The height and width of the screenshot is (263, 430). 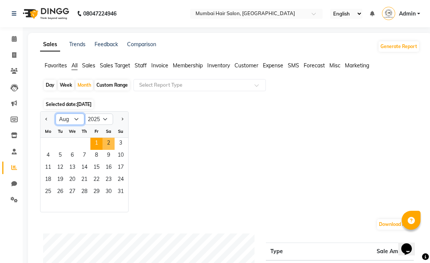 I want to click on span: 7, so click(x=84, y=156).